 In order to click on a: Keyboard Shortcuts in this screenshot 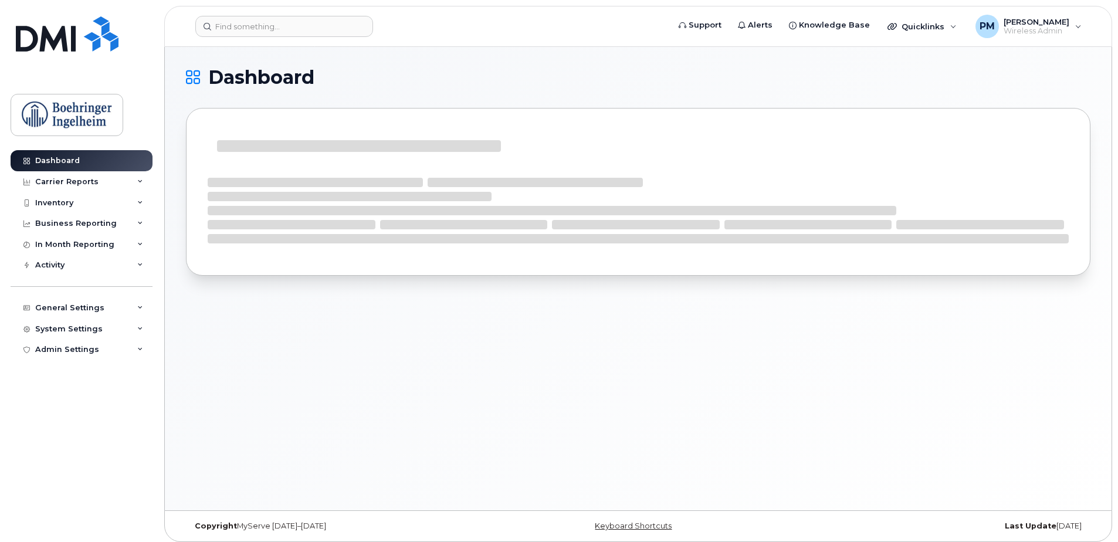, I will do `click(633, 525)`.